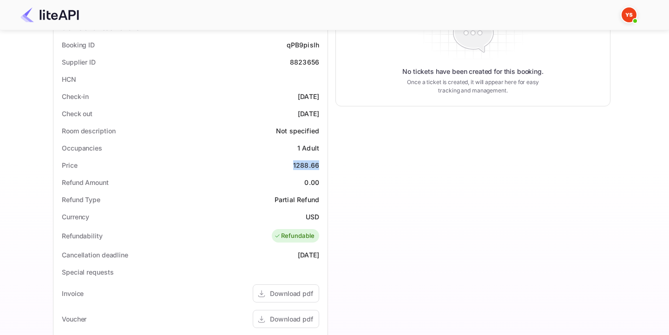 The width and height of the screenshot is (669, 335). I want to click on div: 0.00, so click(312, 182).